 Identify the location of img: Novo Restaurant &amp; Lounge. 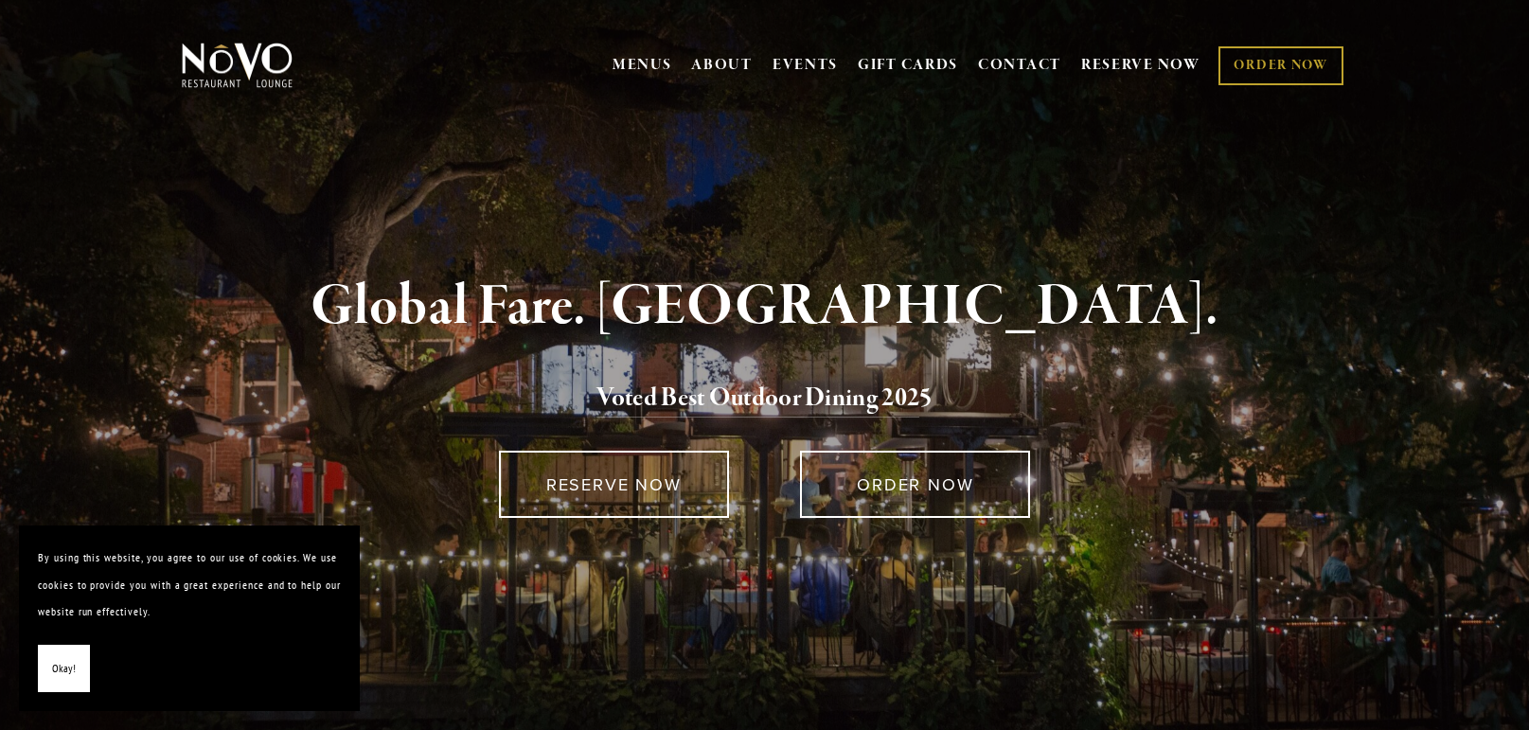
(237, 65).